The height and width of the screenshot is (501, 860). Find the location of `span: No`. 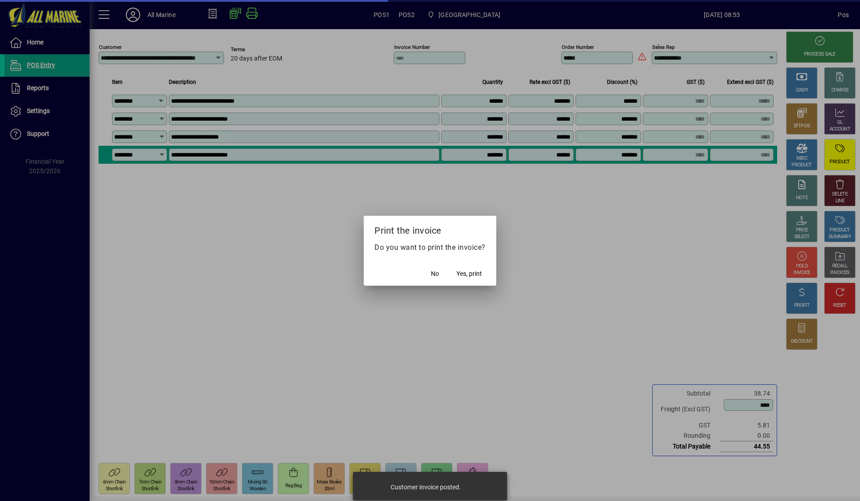

span: No is located at coordinates (435, 273).